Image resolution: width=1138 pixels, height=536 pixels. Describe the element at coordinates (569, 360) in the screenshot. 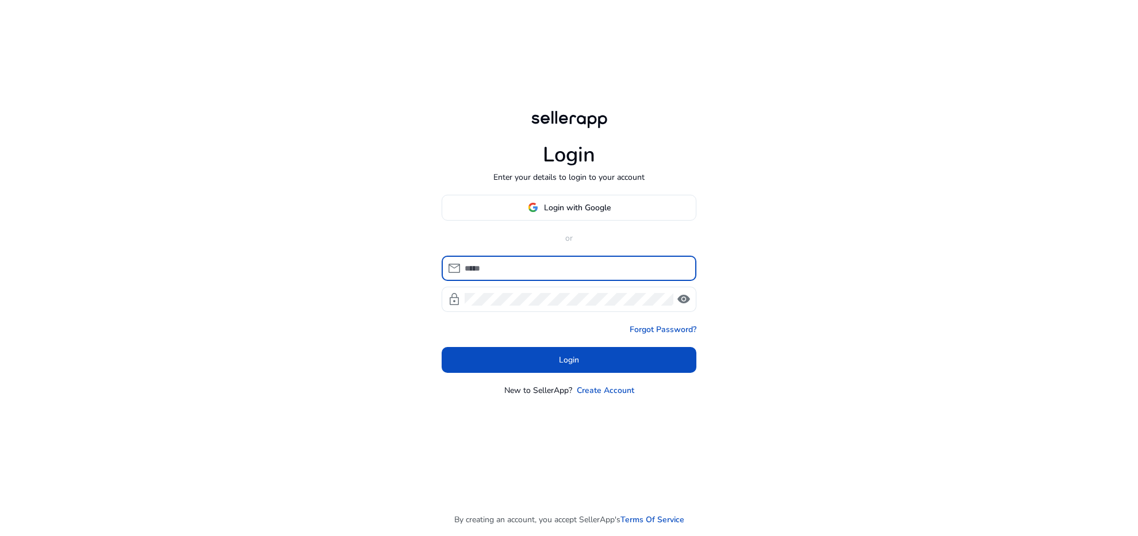

I see `span: Login` at that location.